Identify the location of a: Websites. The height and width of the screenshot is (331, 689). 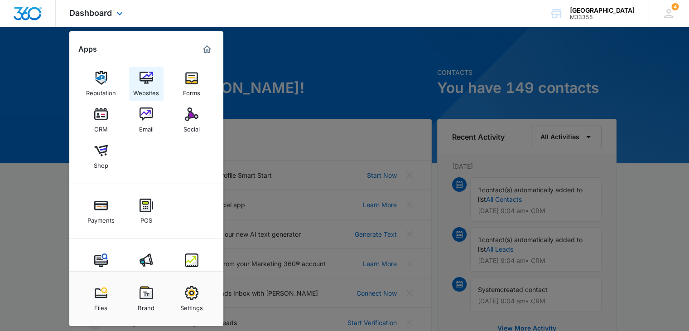
(146, 84).